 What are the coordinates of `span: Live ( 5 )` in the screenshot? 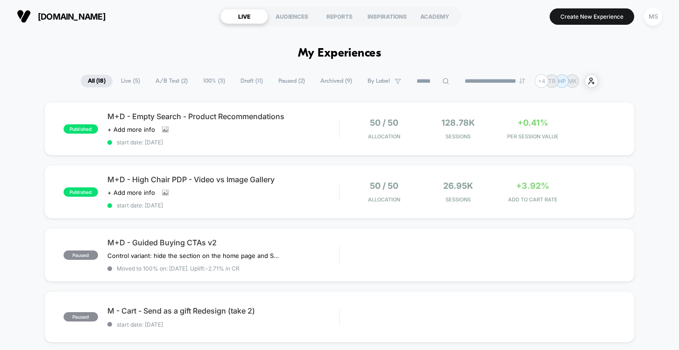 It's located at (130, 81).